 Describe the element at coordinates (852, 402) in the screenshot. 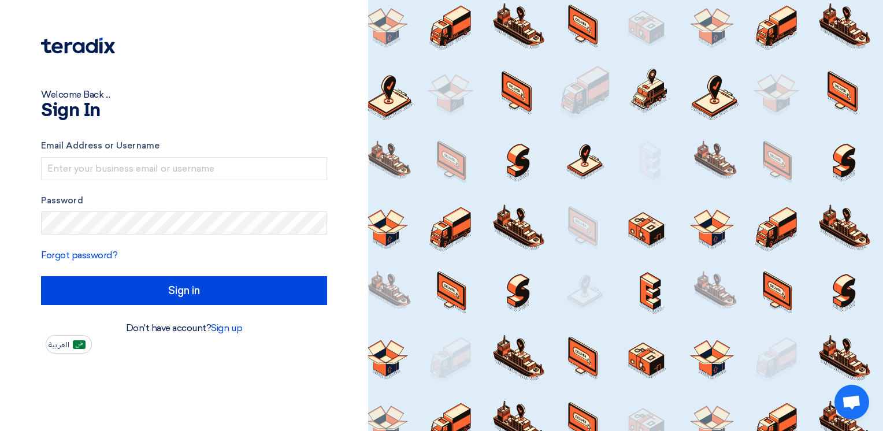

I see `div: Open chat` at that location.